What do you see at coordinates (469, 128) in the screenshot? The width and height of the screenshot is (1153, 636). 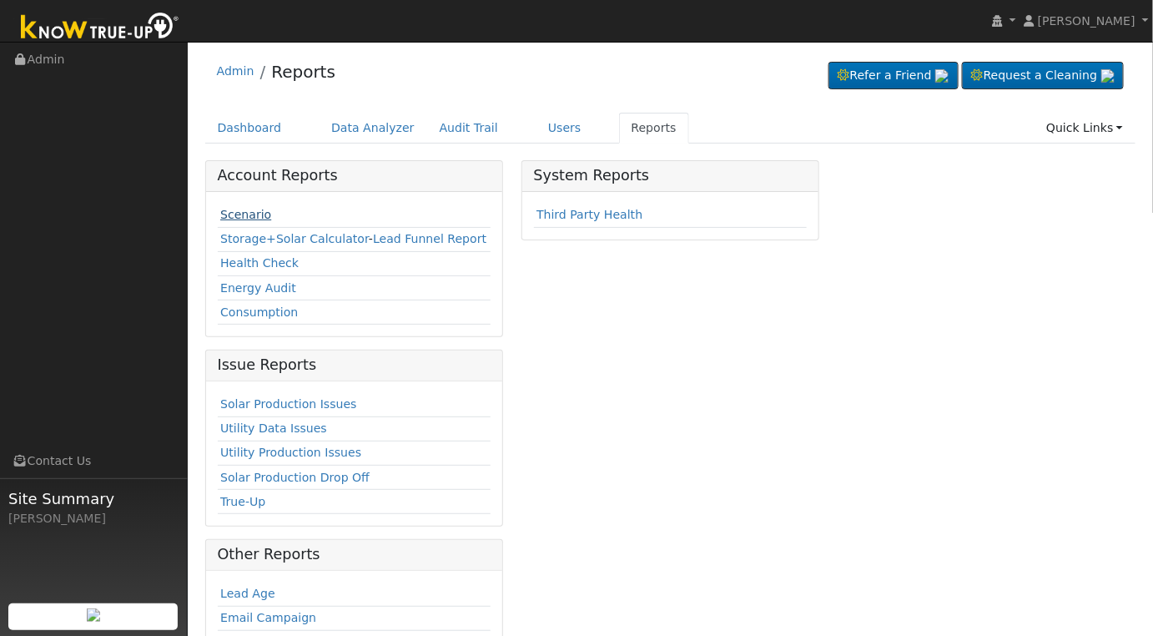 I see `a: Audit Trail` at bounding box center [469, 128].